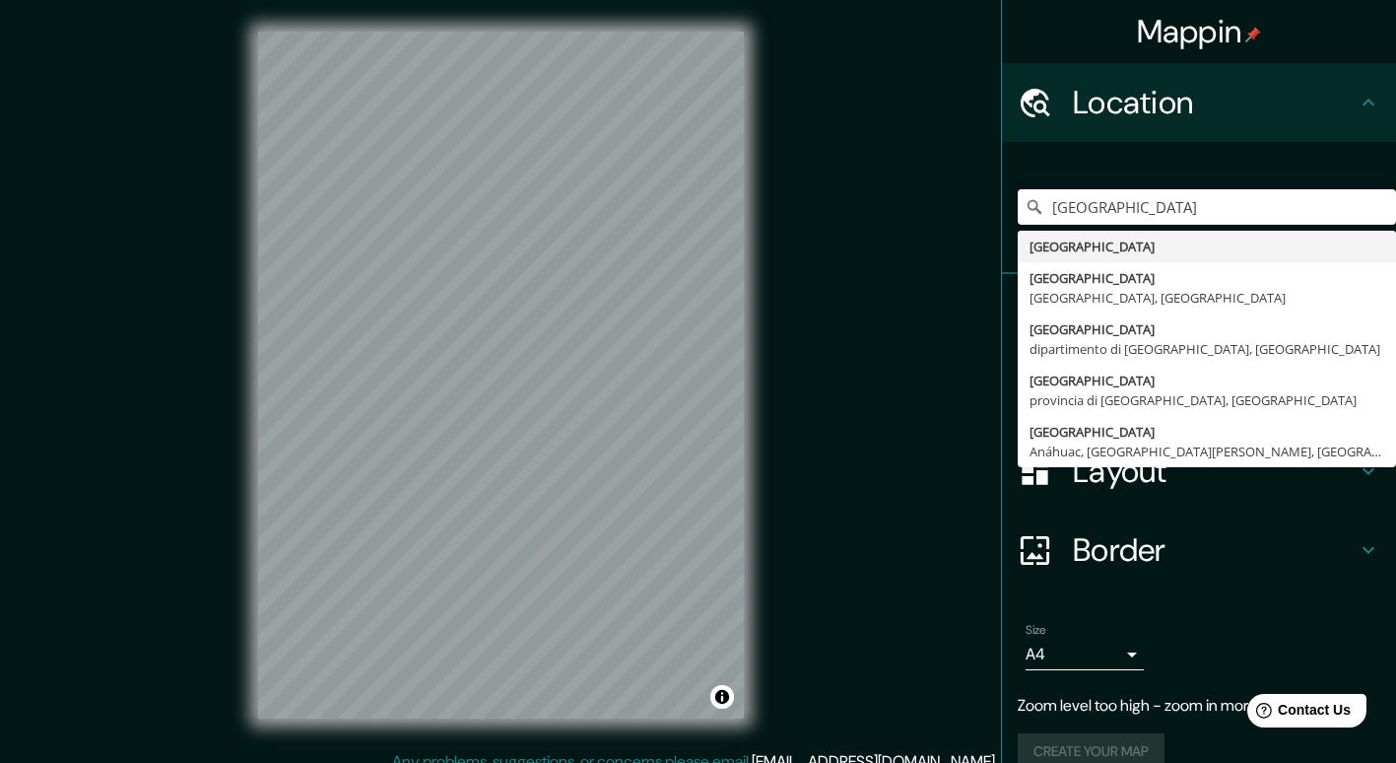 Image resolution: width=1396 pixels, height=763 pixels. I want to click on h4: Border, so click(1215, 550).